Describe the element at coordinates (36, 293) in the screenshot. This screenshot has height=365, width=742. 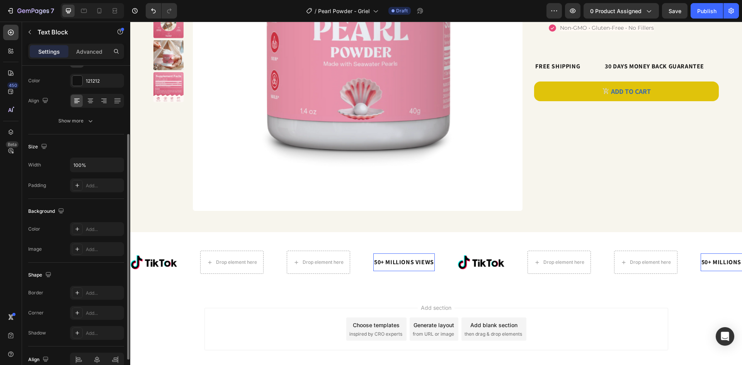
I see `div: Border` at that location.